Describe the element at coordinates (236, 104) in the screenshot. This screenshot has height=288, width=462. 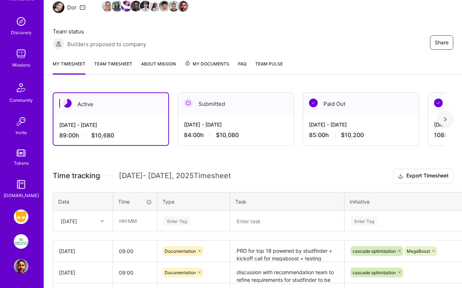
I see `div: Submitted` at that location.